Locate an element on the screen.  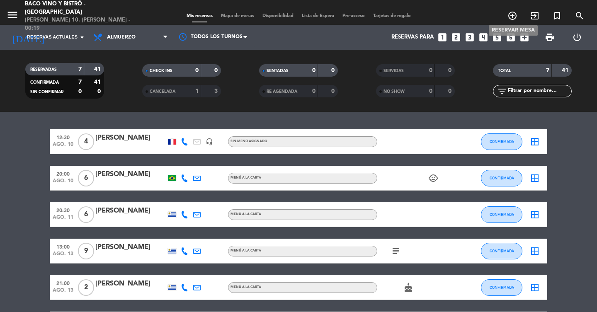
span: 20:30 is located at coordinates (63, 210).